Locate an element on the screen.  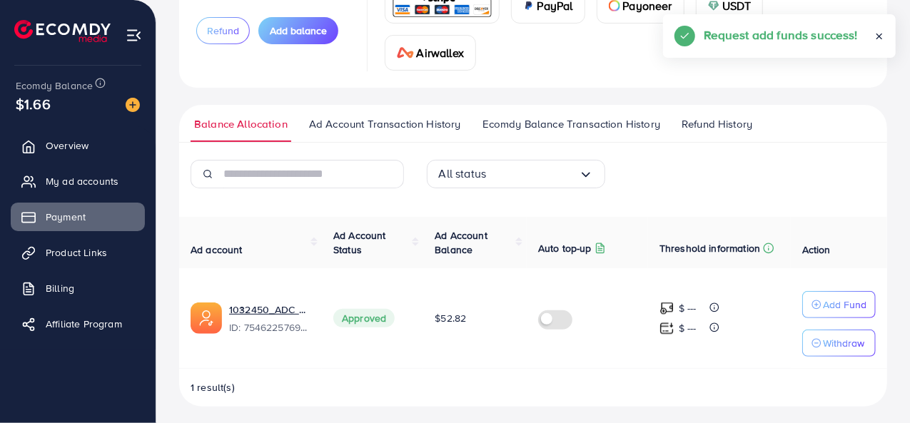
a: My ad accounts is located at coordinates (78, 181).